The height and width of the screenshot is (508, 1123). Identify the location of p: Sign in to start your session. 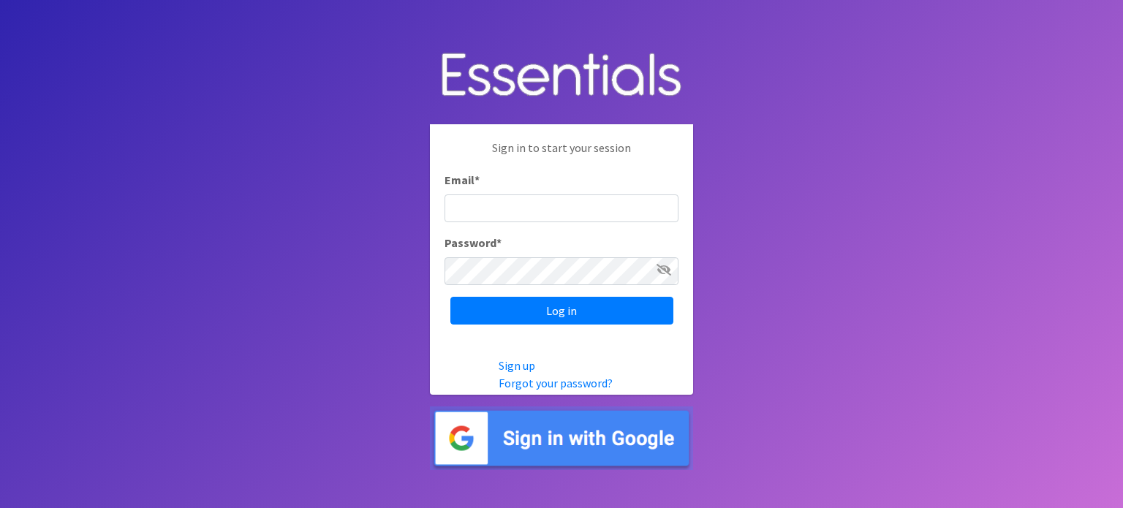
(562, 155).